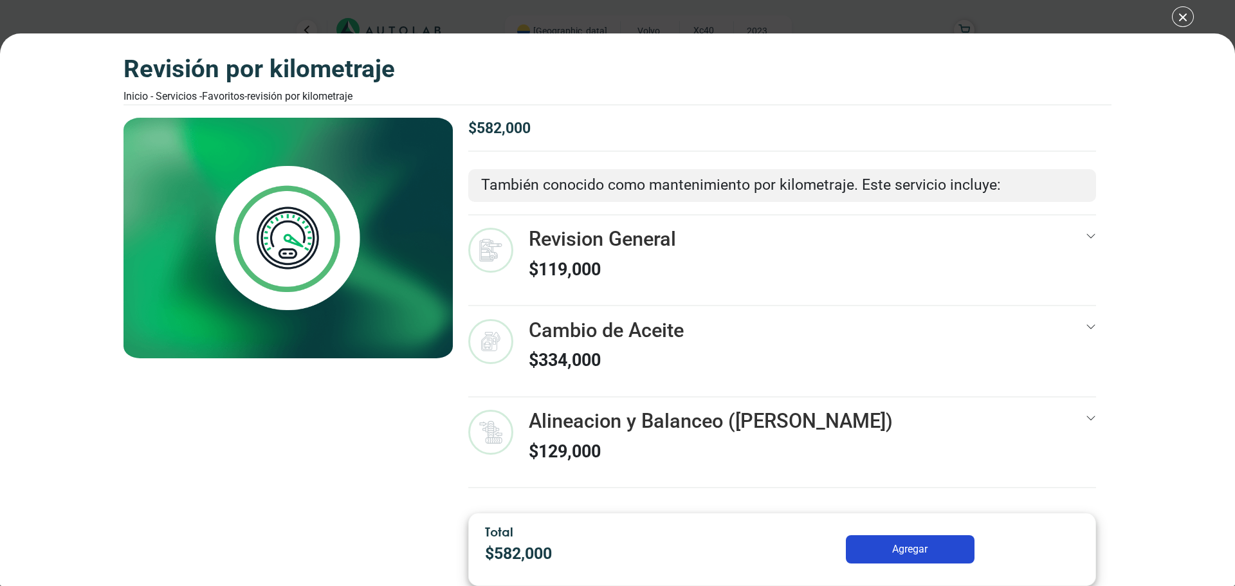 This screenshot has width=1235, height=586. I want to click on p: $ 129,000, so click(711, 451).